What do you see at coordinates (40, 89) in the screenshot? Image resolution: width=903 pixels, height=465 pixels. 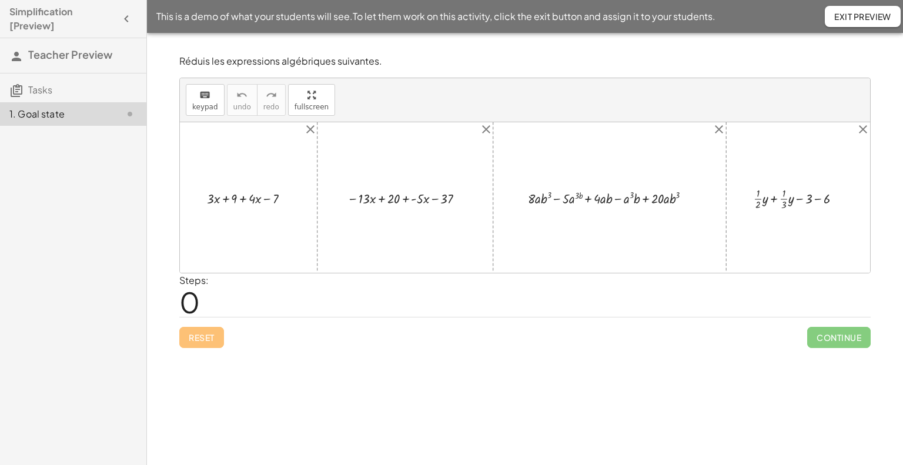 I see `span: Tasks` at bounding box center [40, 89].